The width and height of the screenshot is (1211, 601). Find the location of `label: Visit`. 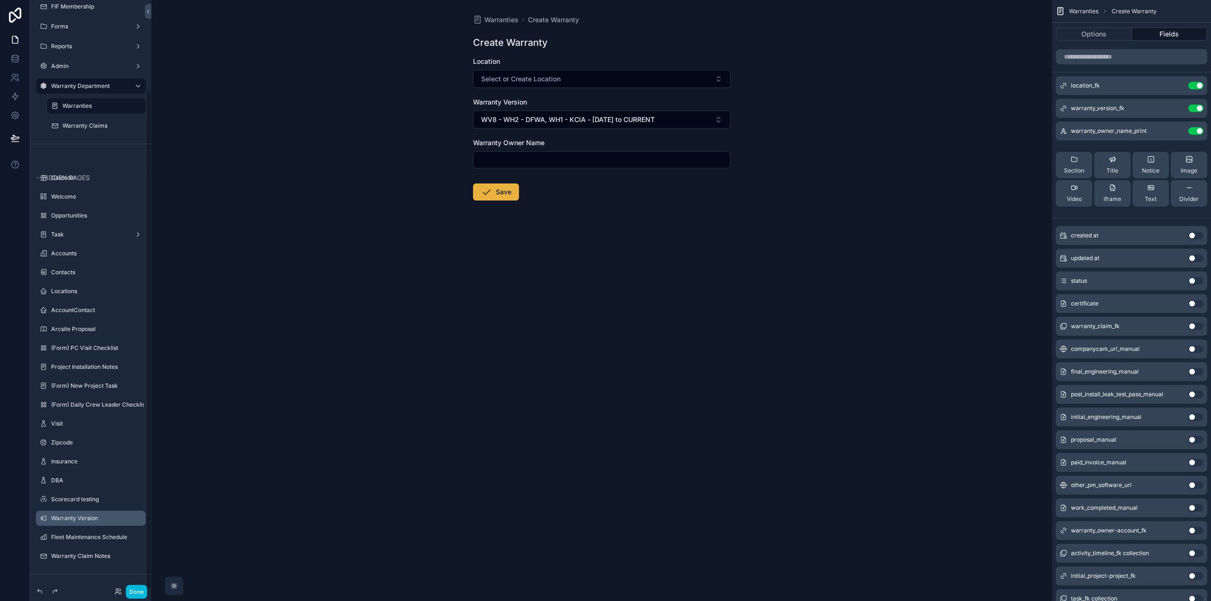

label: Visit is located at coordinates (96, 424).